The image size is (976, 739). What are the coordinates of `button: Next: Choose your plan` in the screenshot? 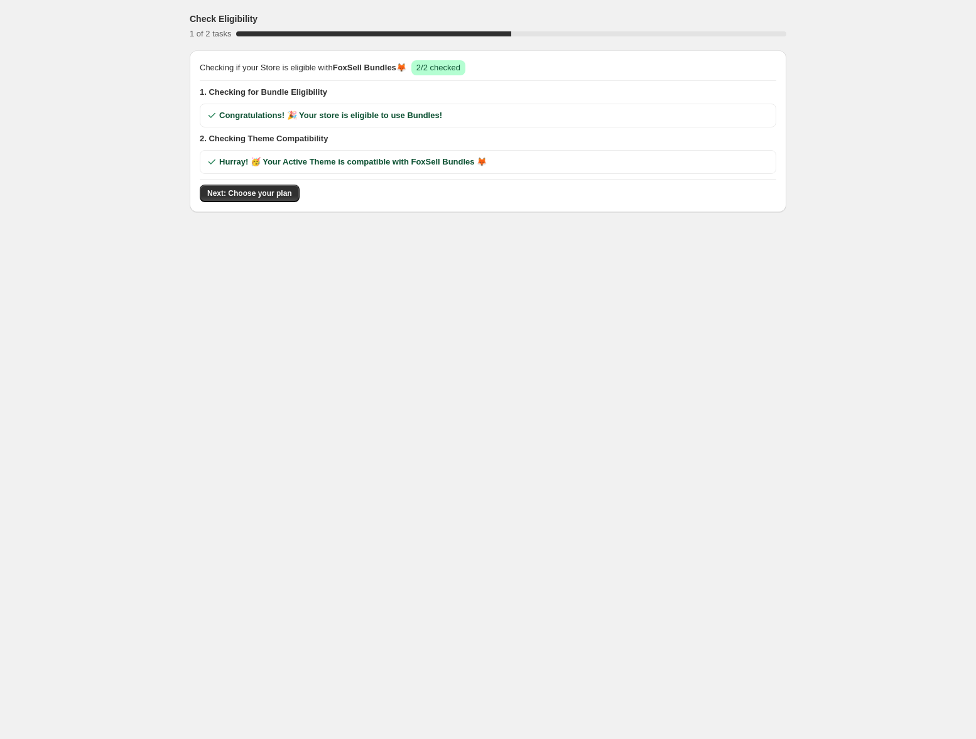 It's located at (249, 193).